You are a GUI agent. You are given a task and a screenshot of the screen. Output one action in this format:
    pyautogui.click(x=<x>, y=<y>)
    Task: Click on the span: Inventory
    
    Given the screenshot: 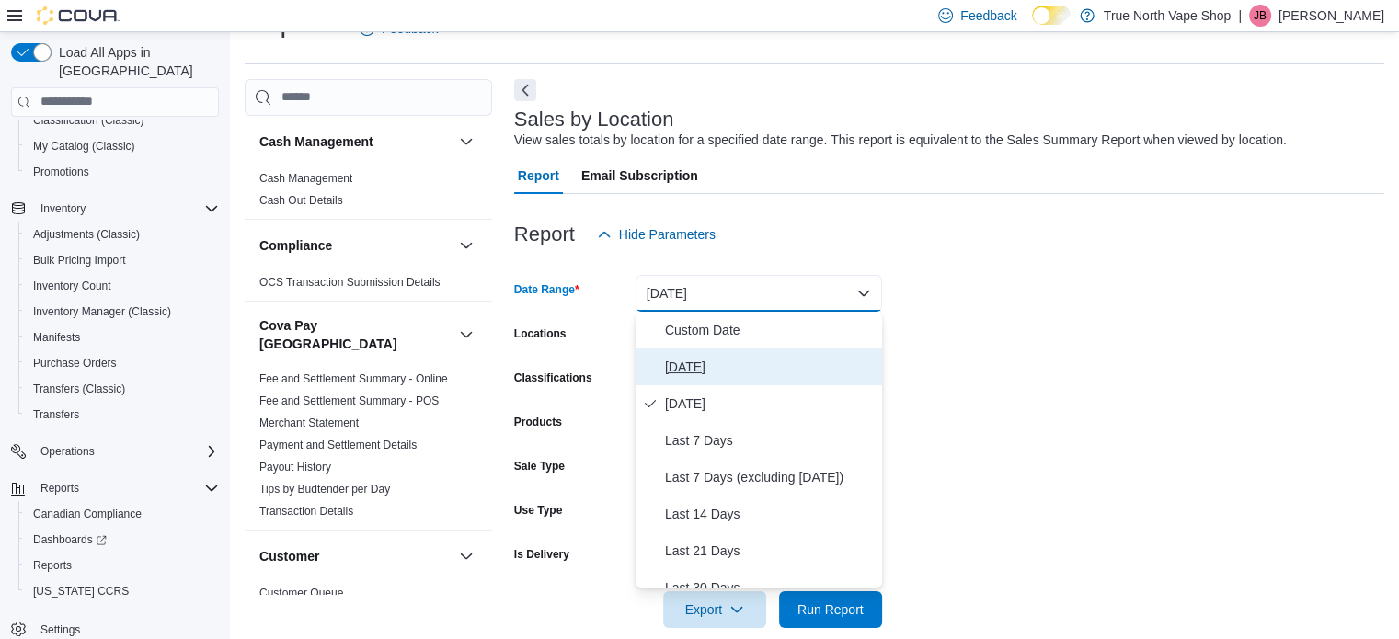 What is the action you would take?
    pyautogui.click(x=63, y=209)
    